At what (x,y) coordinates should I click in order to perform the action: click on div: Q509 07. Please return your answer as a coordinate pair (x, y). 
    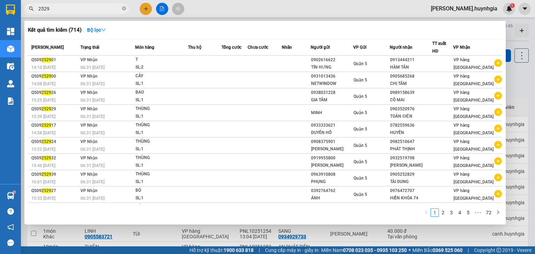
    Looking at the image, I should click on (55, 207).